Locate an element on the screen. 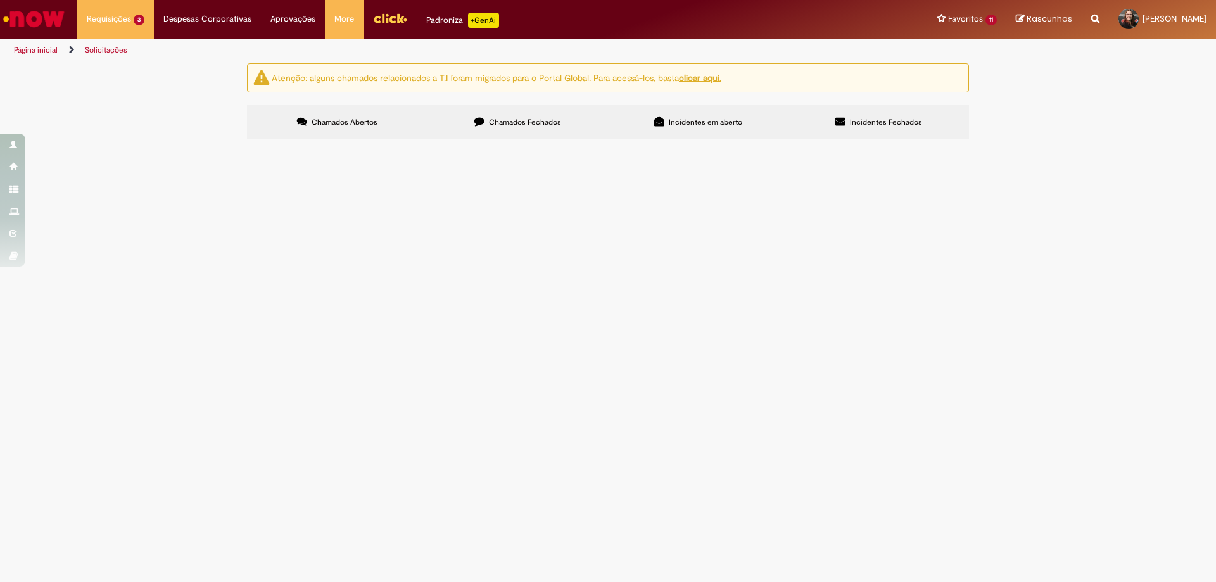 Image resolution: width=1216 pixels, height=582 pixels. span: Incidentes Fechados is located at coordinates (886, 122).